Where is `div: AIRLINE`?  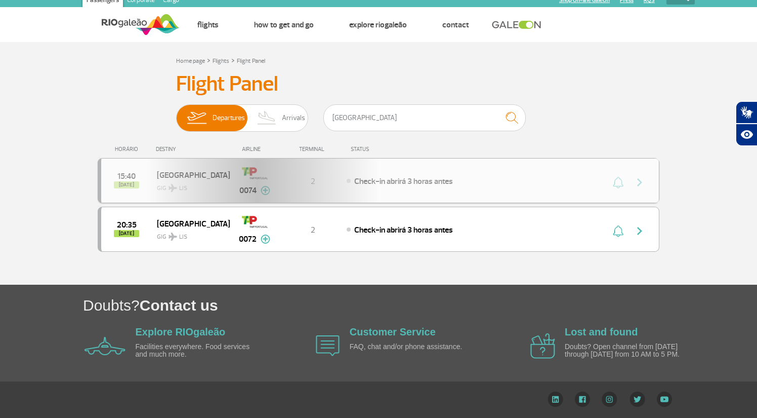
div: AIRLINE is located at coordinates (255, 149).